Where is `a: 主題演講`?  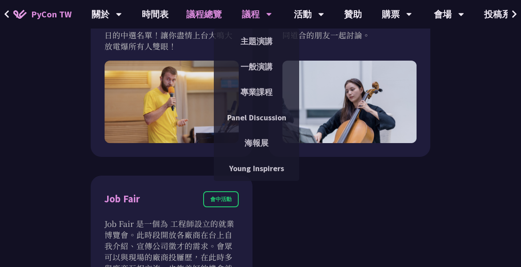 a: 主題演講 is located at coordinates (257, 41).